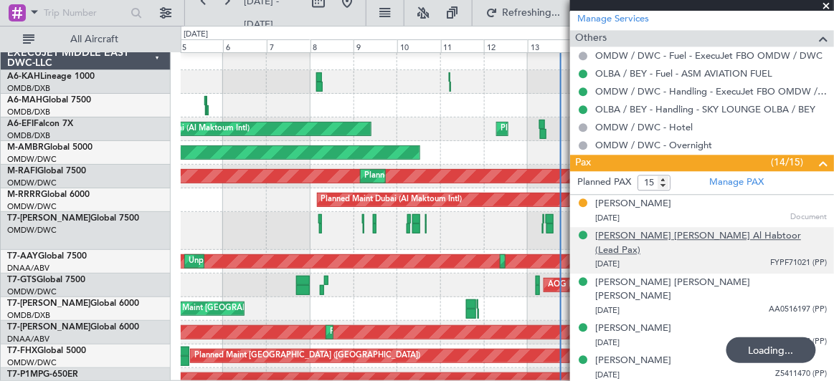 This screenshot has width=834, height=381. What do you see at coordinates (25, 148) in the screenshot?
I see `span: M-AMBR` at bounding box center [25, 148].